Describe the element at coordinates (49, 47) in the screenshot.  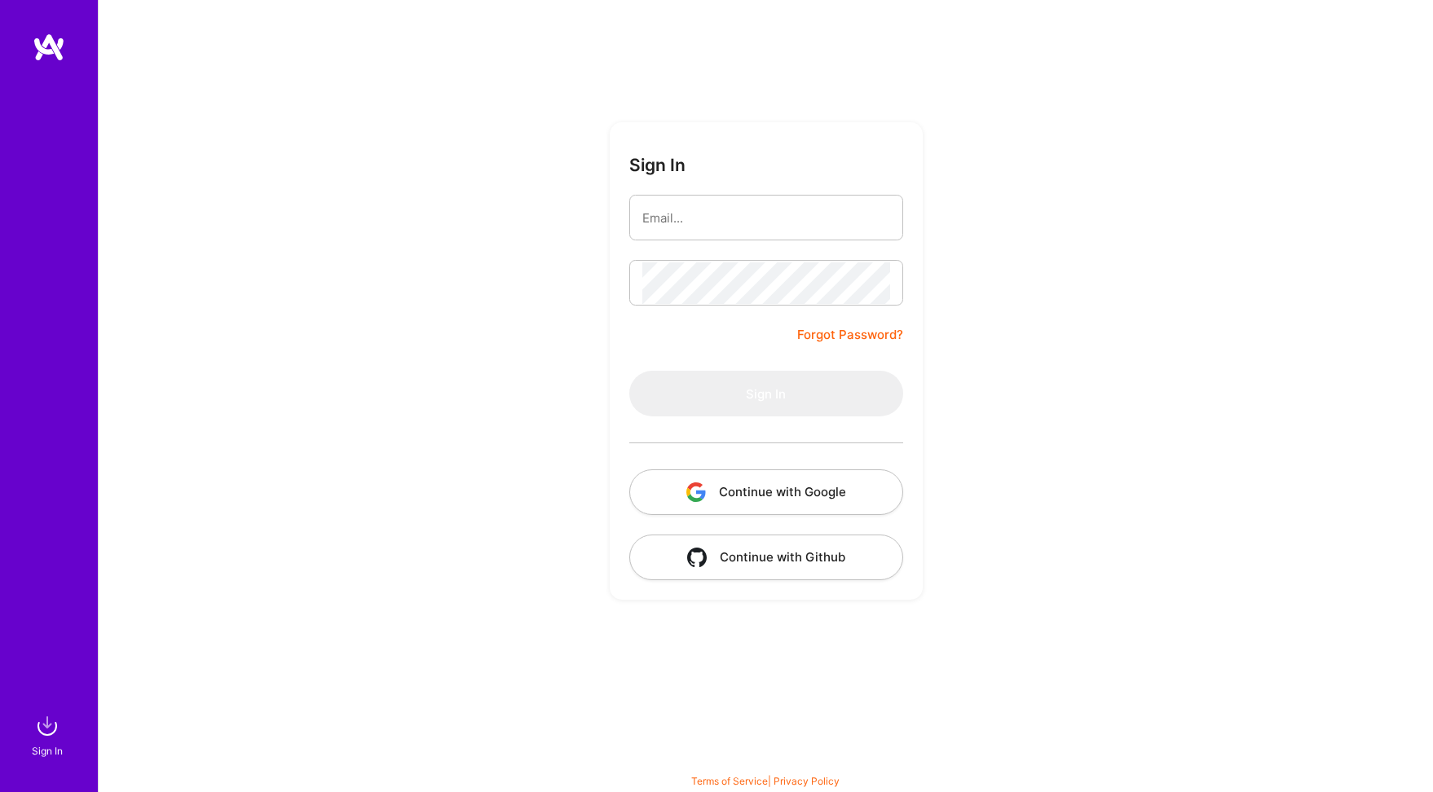
I see `img: logo` at that location.